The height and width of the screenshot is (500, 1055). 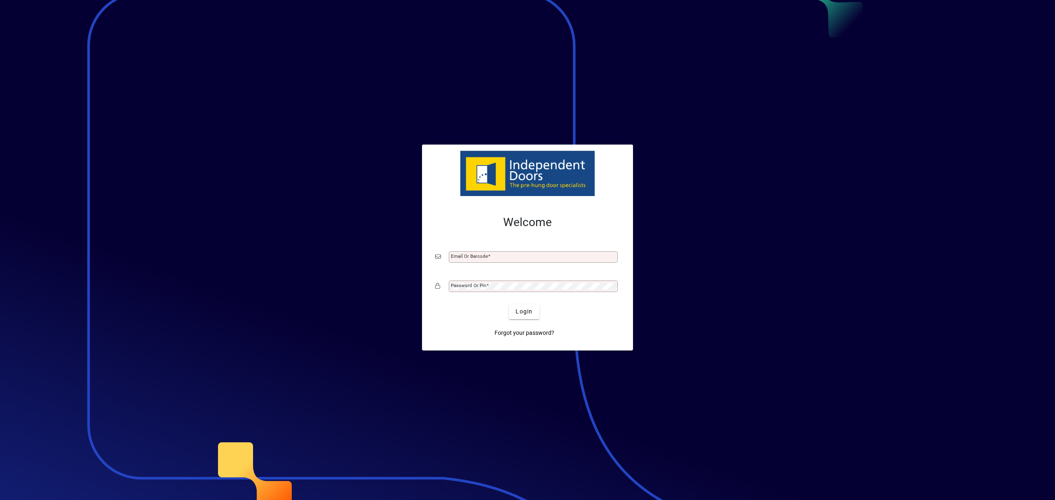 What do you see at coordinates (469, 286) in the screenshot?
I see `mat-label: Password or Pin` at bounding box center [469, 286].